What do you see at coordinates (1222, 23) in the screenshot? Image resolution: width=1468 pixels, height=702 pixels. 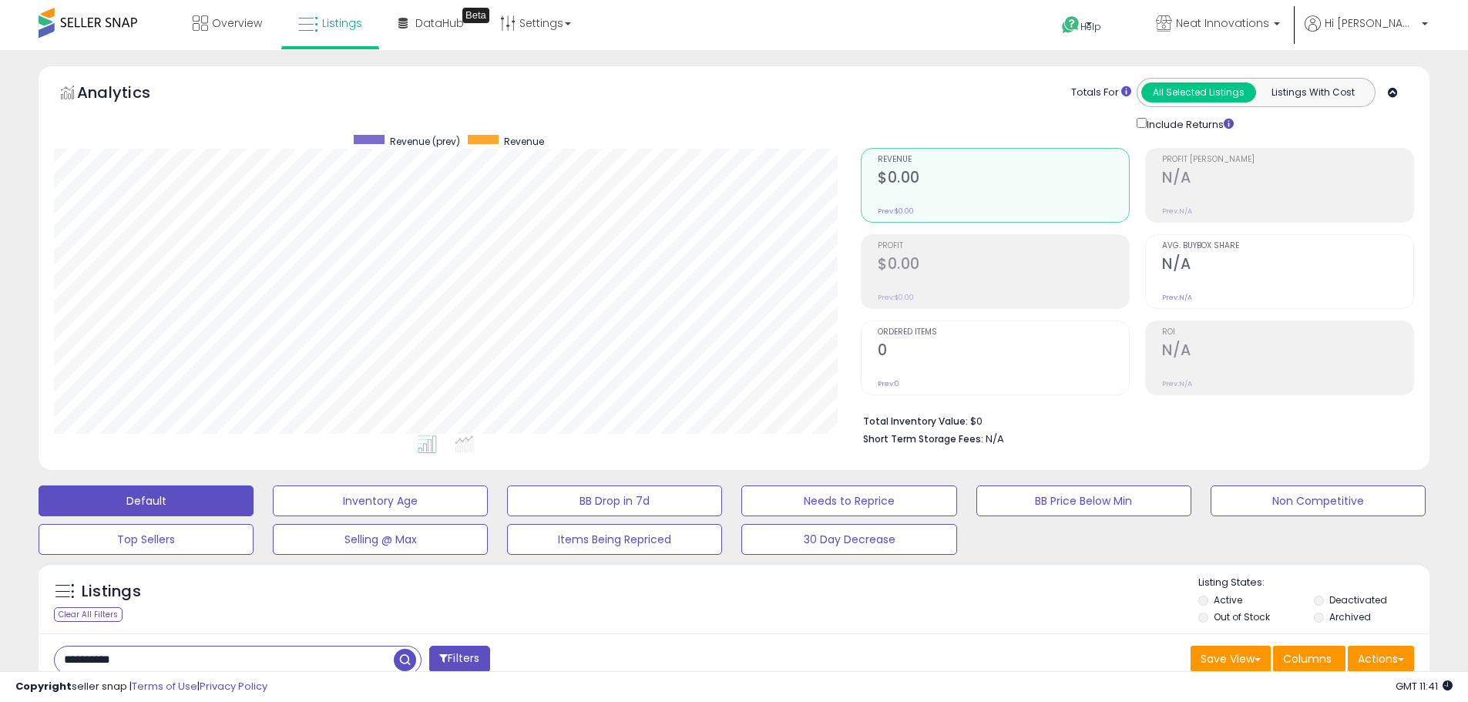 I see `span: Neat Innovations` at bounding box center [1222, 23].